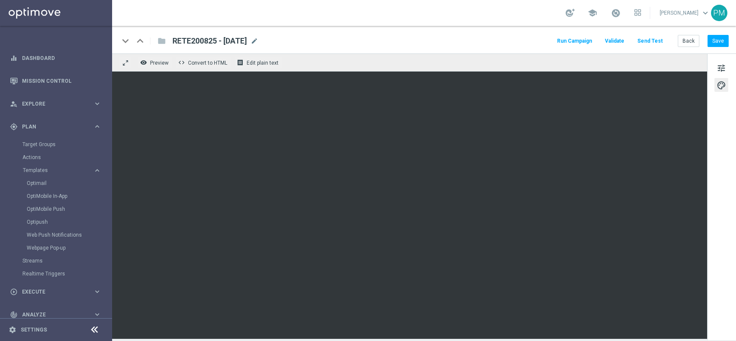 The height and width of the screenshot is (341, 736). What do you see at coordinates (689, 41) in the screenshot?
I see `button: Back` at bounding box center [689, 41].